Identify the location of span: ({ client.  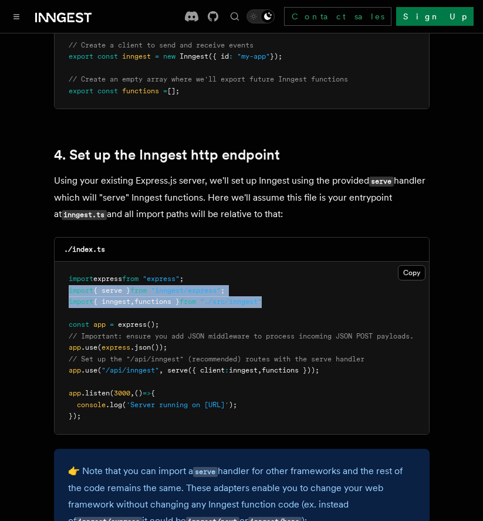
(206, 370).